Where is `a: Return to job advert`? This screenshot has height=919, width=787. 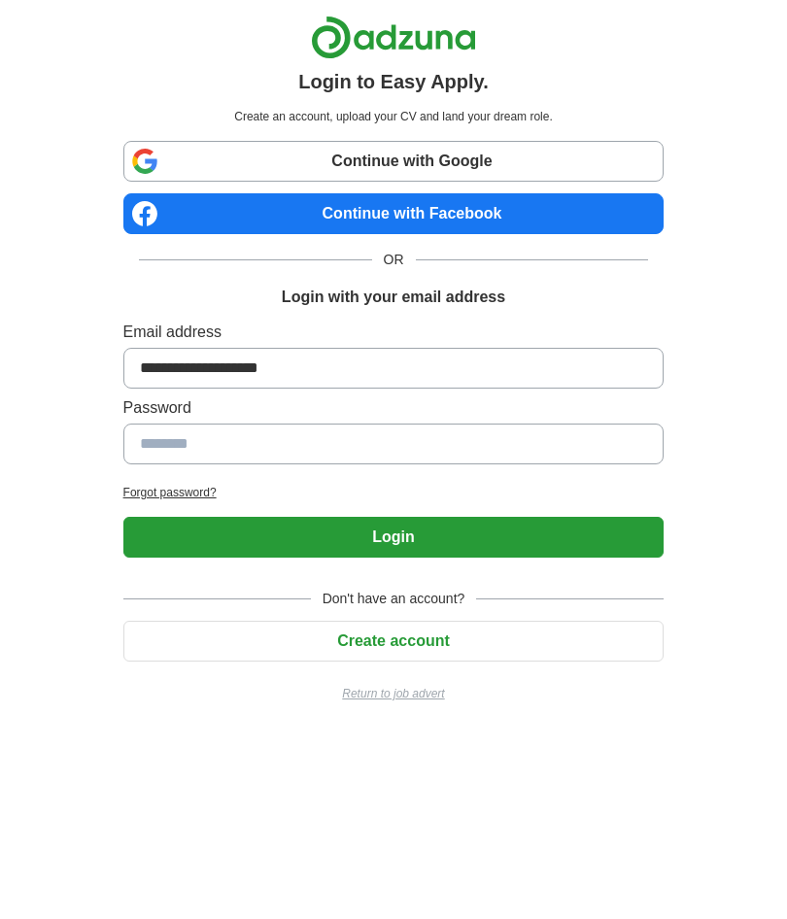
a: Return to job advert is located at coordinates (394, 694).